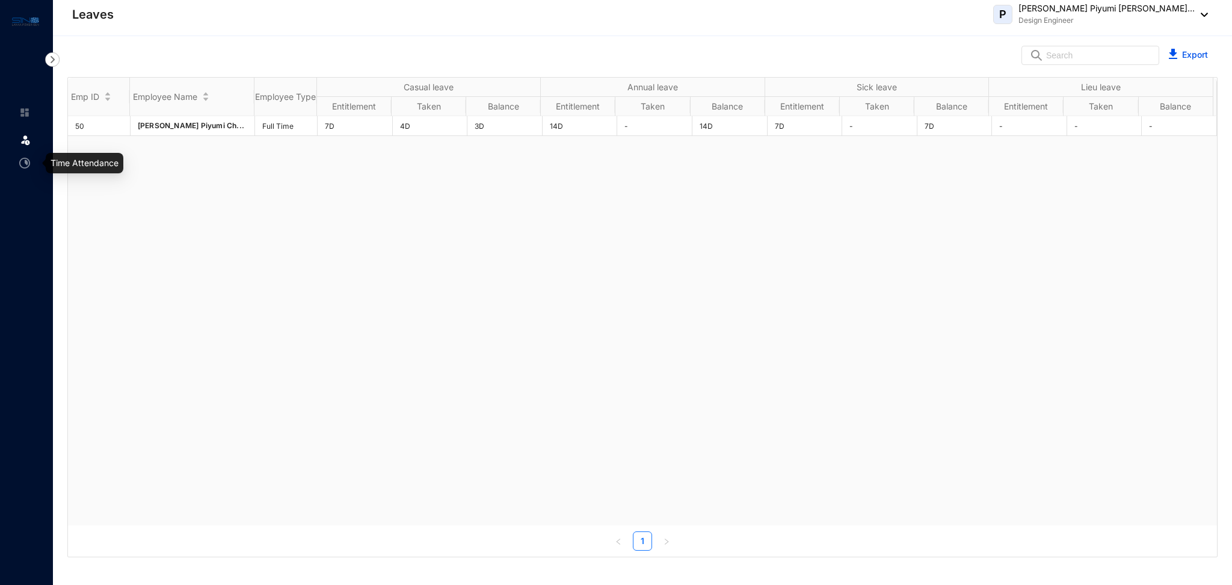 Image resolution: width=1232 pixels, height=585 pixels. I want to click on td: 3D, so click(505, 126).